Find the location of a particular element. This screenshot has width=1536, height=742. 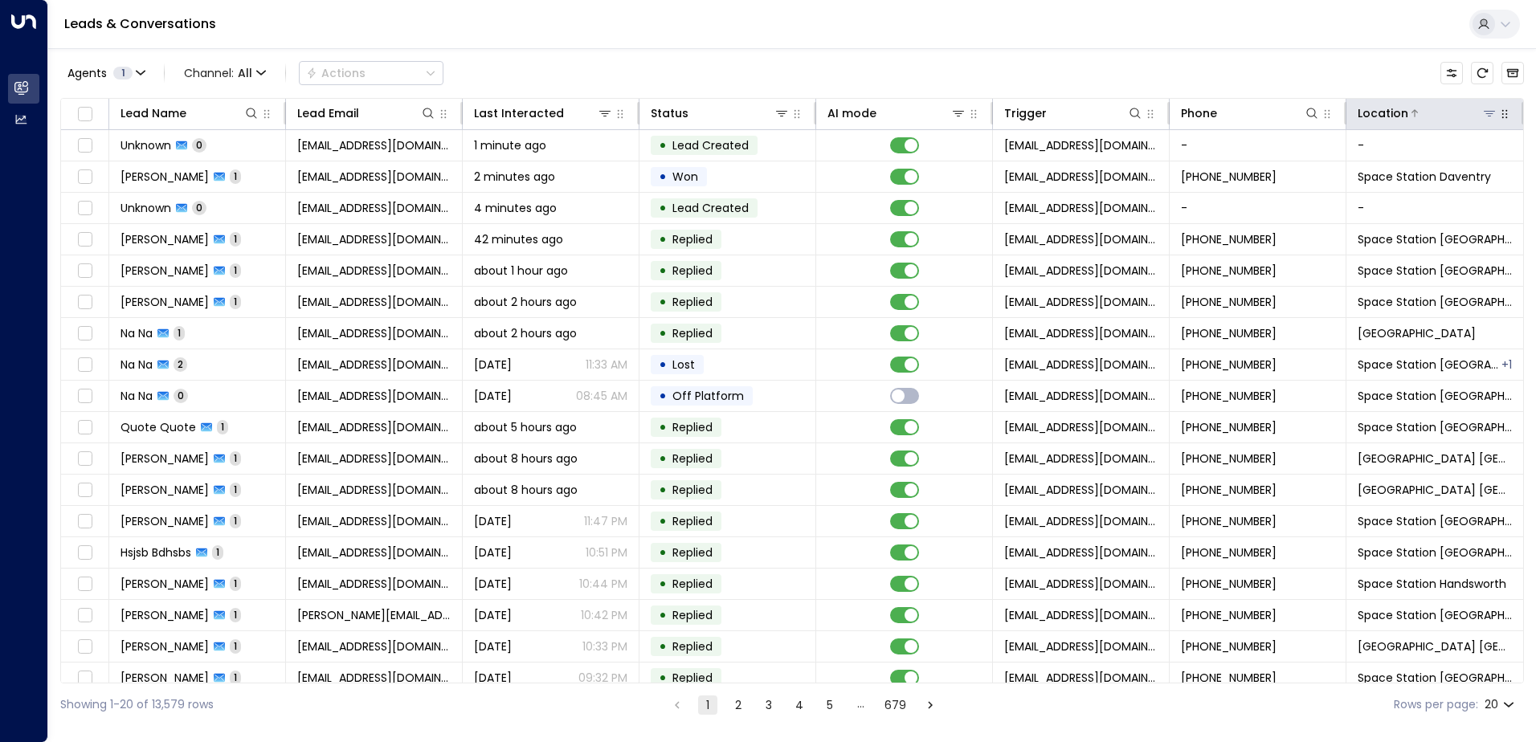

span: Patricia Rydell is located at coordinates (165, 239).